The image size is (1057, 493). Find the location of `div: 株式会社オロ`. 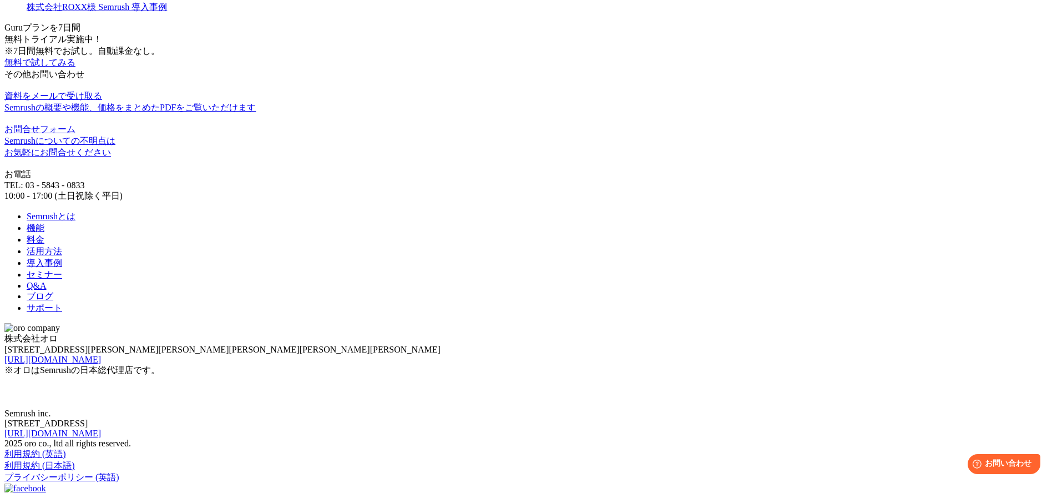

div: 株式会社オロ is located at coordinates (528, 339).